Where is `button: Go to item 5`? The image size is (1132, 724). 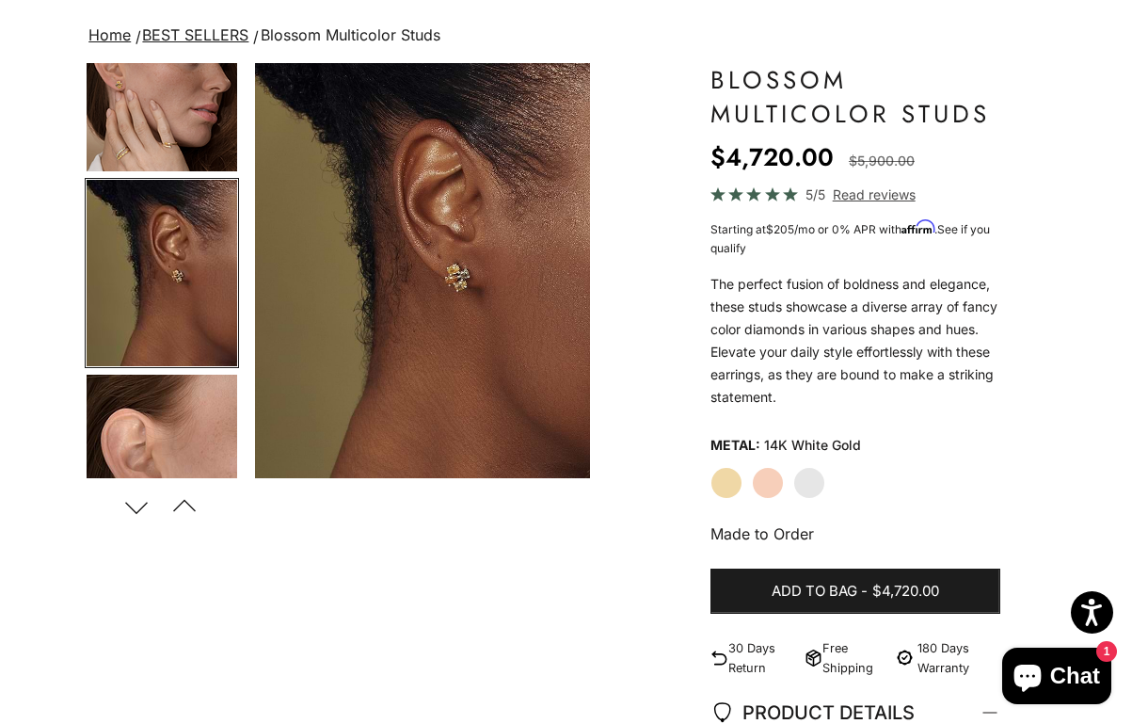 button: Go to item 5 is located at coordinates (162, 273).